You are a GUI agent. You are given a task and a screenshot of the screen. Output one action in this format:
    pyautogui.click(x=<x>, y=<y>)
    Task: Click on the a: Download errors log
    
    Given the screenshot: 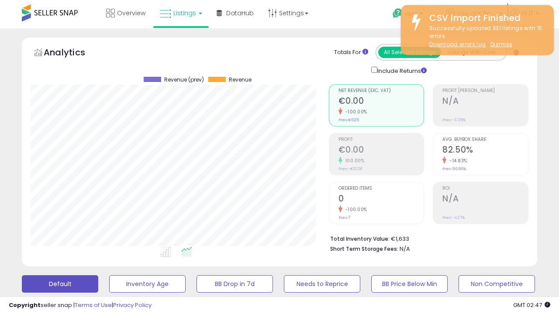 What is the action you would take?
    pyautogui.click(x=457, y=44)
    